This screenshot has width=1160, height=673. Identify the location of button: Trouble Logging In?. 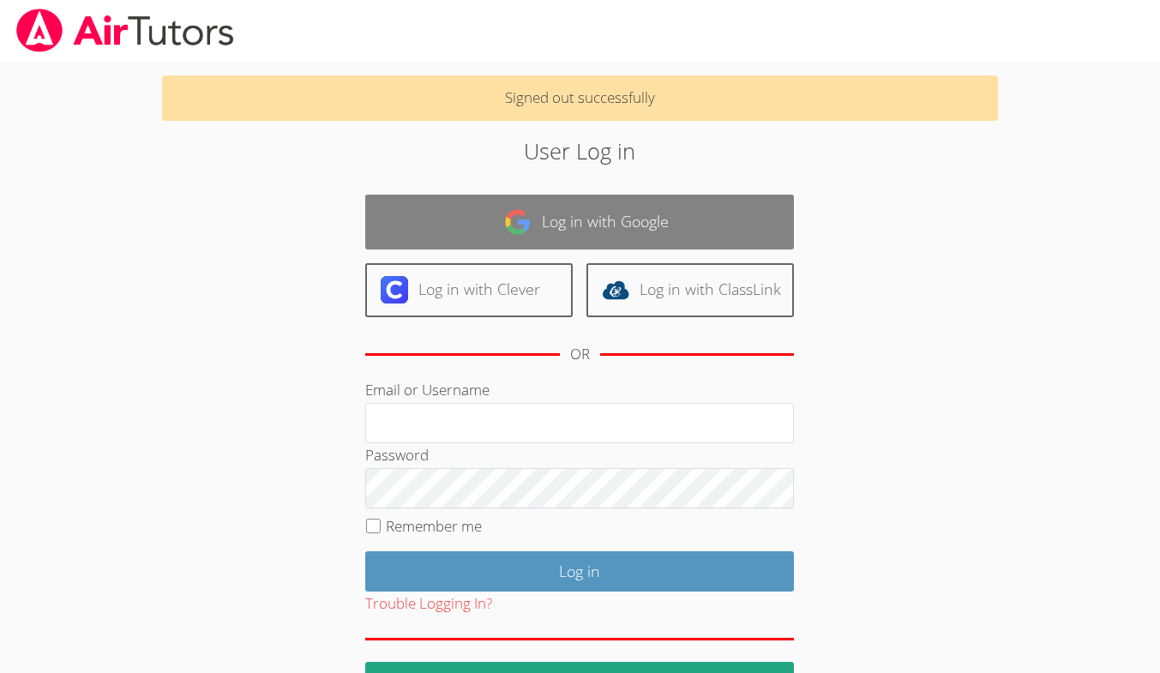
(429, 604).